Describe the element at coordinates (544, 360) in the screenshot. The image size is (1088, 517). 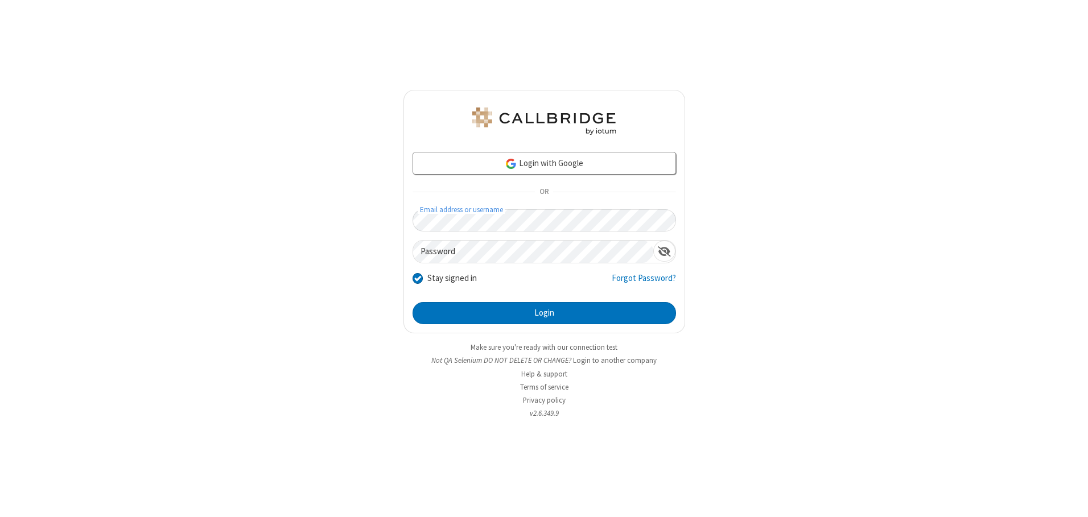
I see `li: Not QA Selenium DO NOT DELETE OR CHANGE?` at that location.